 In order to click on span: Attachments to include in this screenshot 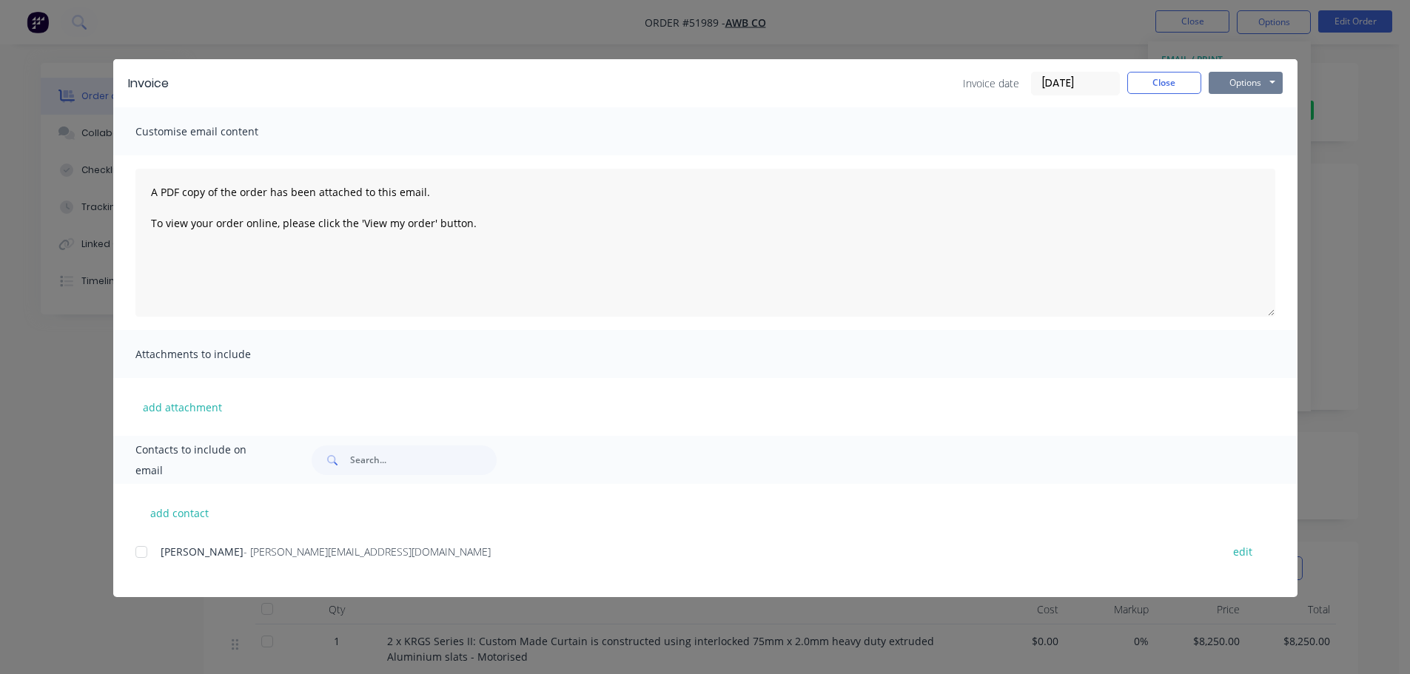, I will do `click(217, 354)`.